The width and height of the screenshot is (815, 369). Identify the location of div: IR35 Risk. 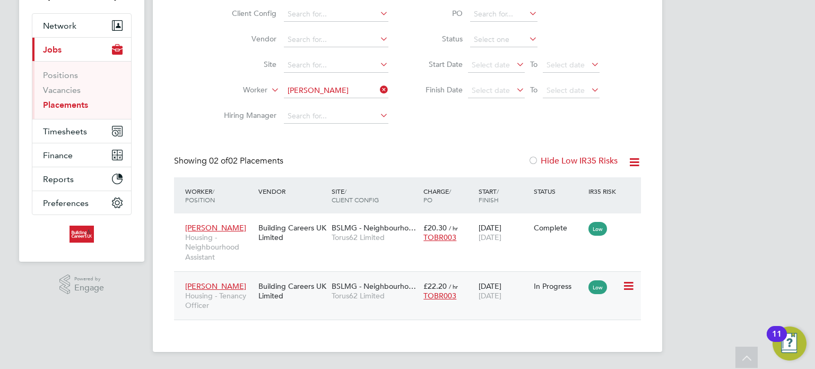
(604, 191).